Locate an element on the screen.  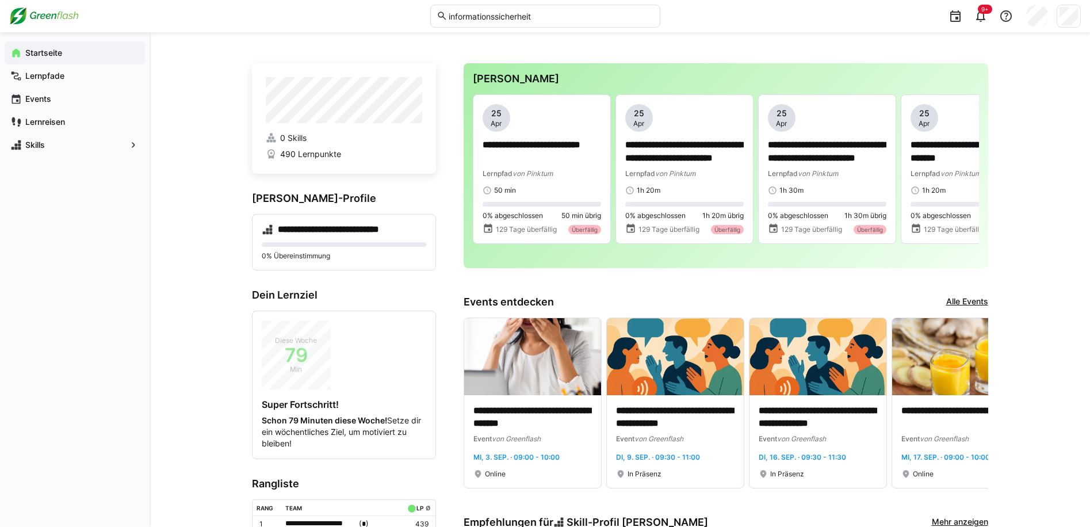
div: Rang is located at coordinates (265, 508).